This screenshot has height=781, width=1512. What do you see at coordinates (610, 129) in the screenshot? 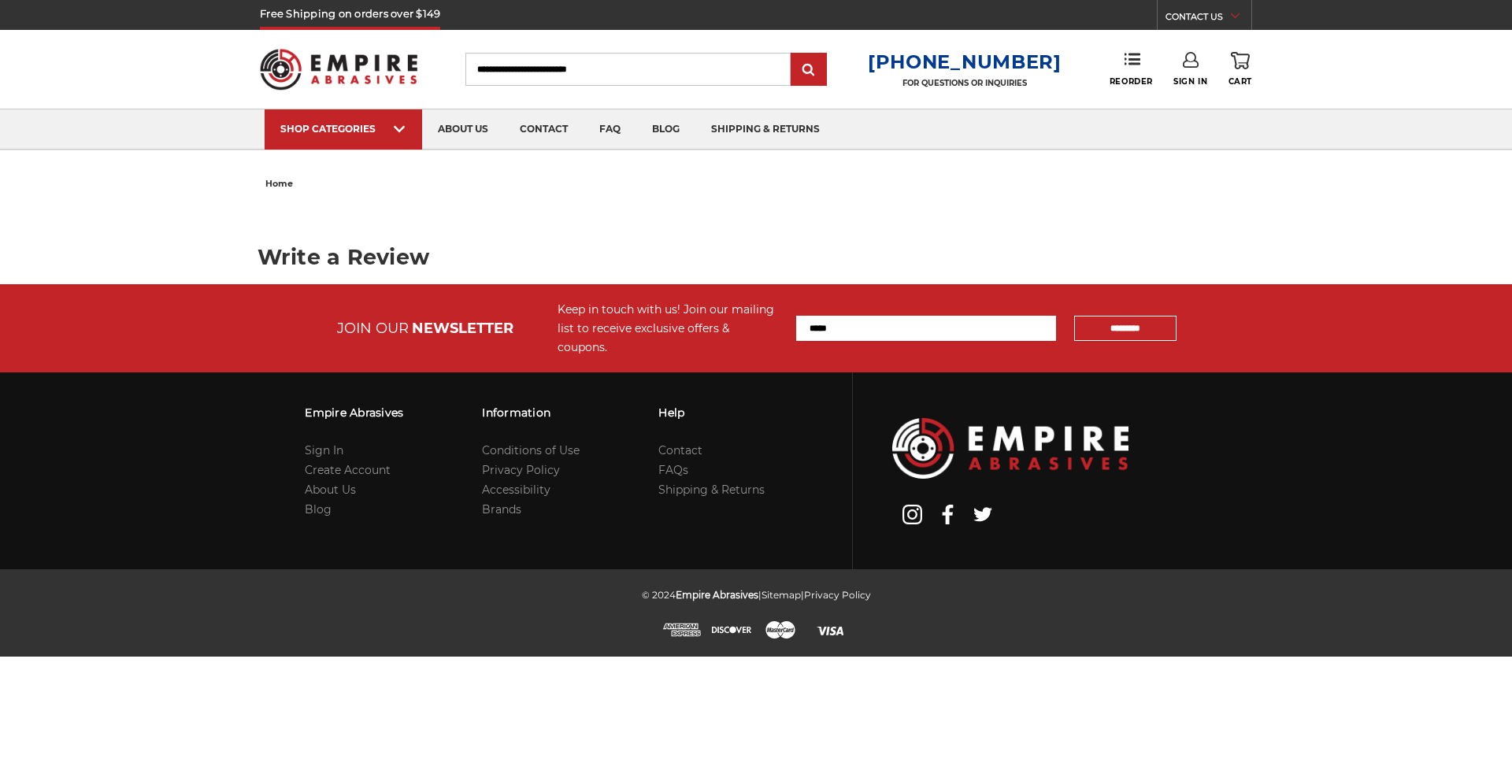
I see `a: faq` at bounding box center [610, 129].